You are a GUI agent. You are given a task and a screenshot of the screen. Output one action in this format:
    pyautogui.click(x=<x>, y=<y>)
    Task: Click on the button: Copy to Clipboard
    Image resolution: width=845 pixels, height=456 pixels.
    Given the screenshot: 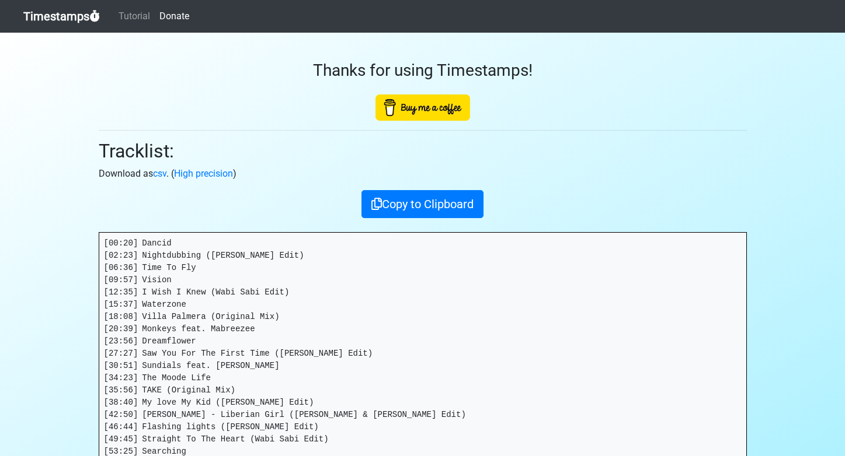 What is the action you would take?
    pyautogui.click(x=422, y=204)
    